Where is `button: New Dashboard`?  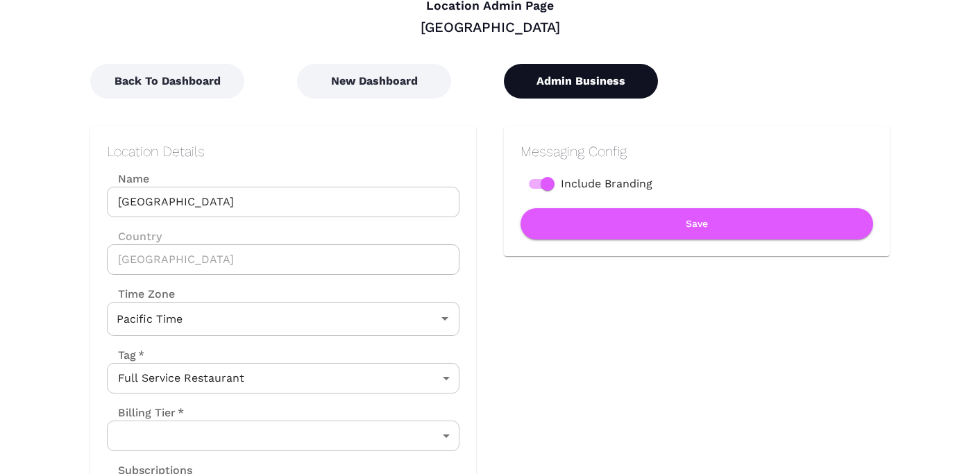 button: New Dashboard is located at coordinates (374, 81).